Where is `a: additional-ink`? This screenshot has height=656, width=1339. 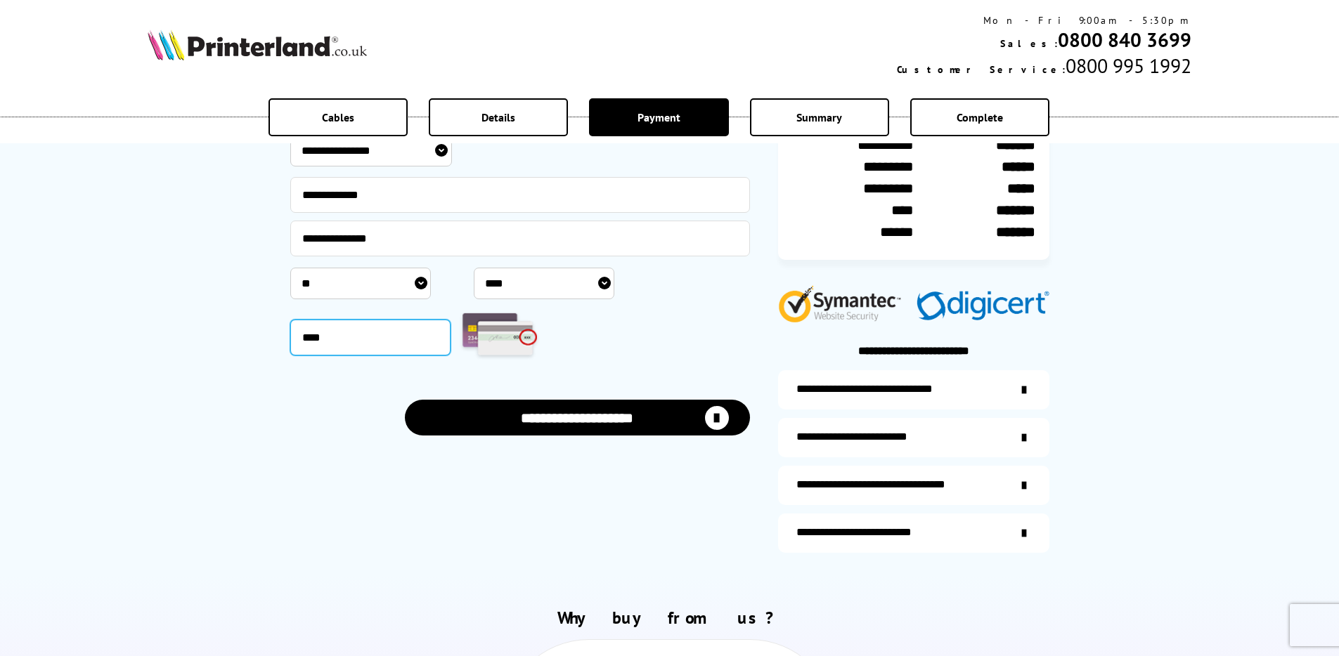 a: additional-ink is located at coordinates (914, 390).